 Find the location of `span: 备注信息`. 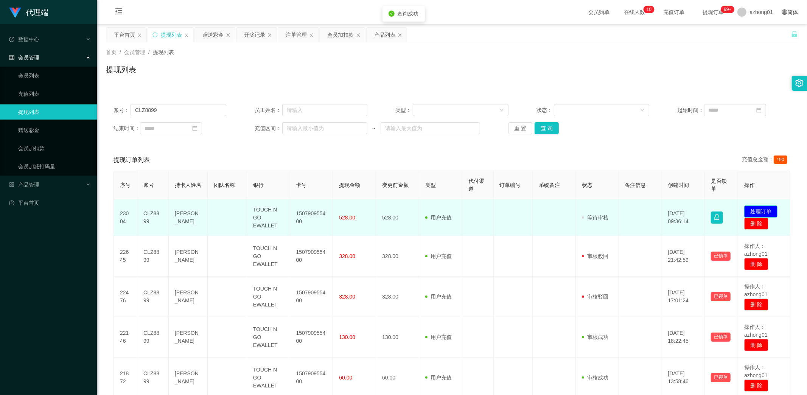

span: 备注信息 is located at coordinates (635, 185).